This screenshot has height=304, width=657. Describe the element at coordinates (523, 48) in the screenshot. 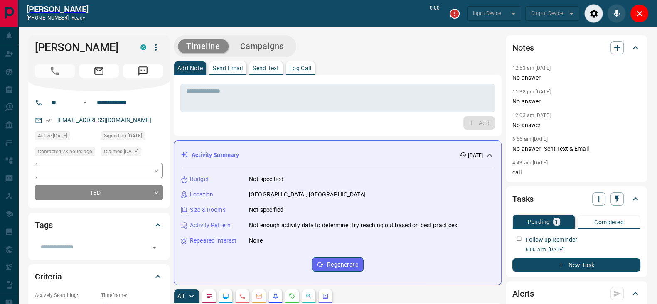

I see `h2: Notes` at that location.